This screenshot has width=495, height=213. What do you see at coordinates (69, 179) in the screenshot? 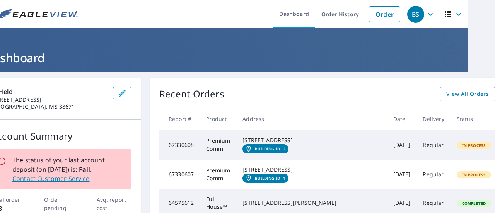
I see `a: Contact Customer Service` at bounding box center [69, 179].